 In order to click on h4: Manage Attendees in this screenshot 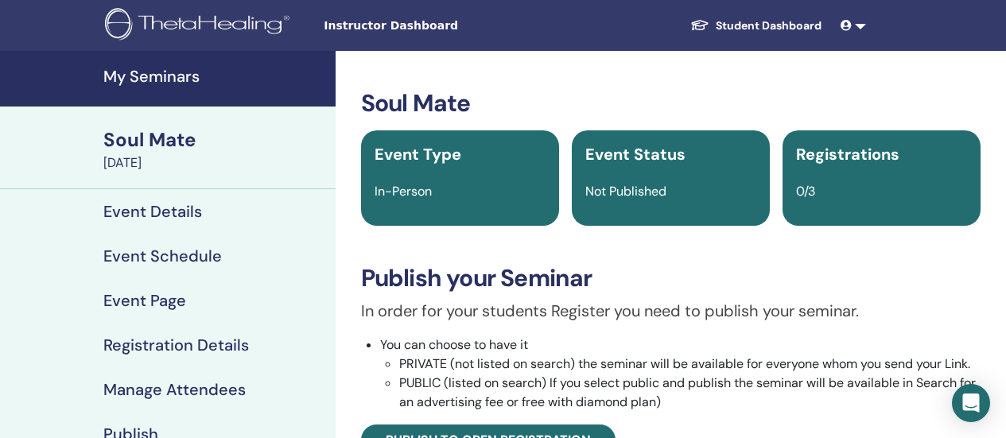, I will do `click(174, 390)`.